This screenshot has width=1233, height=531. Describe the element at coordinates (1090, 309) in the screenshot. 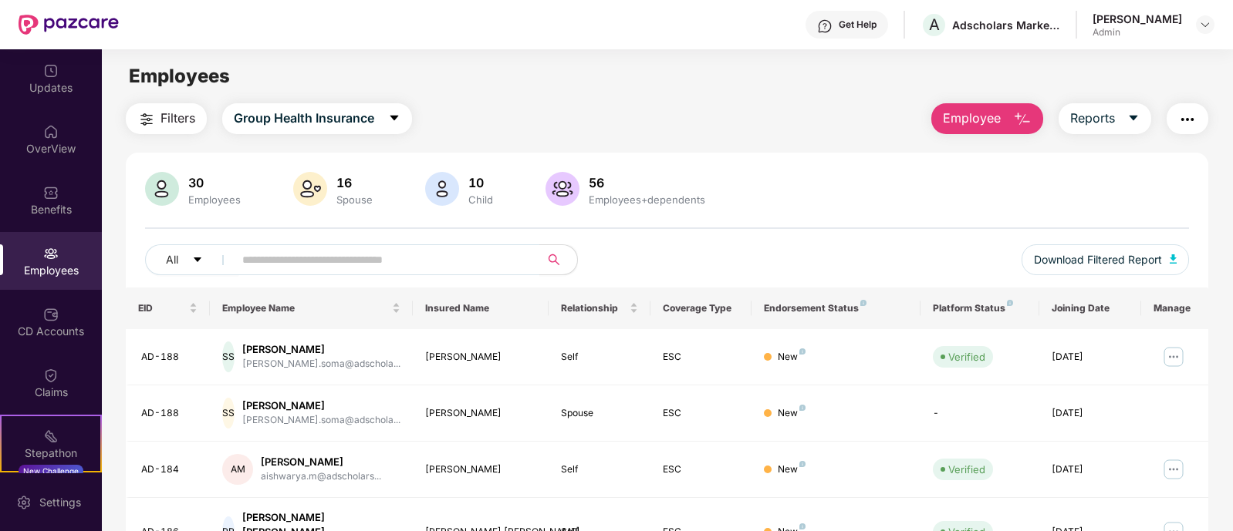

I see `th: Joining Date` at that location.